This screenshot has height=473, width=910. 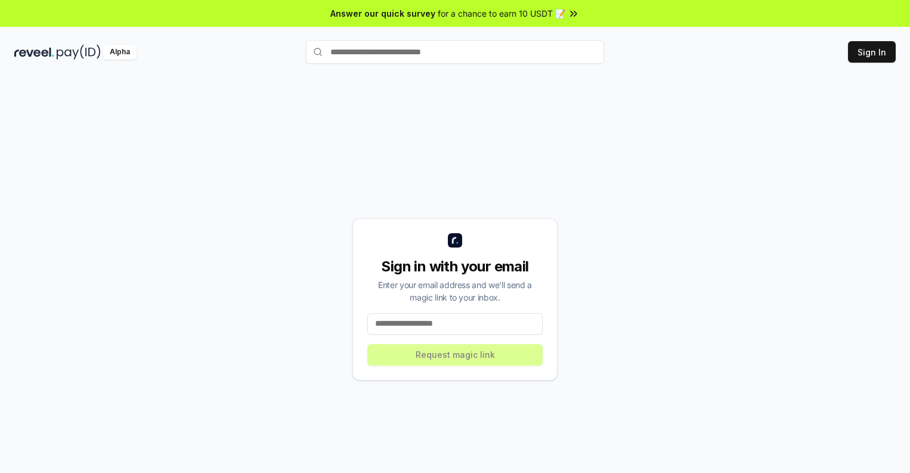 What do you see at coordinates (455, 240) in the screenshot?
I see `img: logo_small` at bounding box center [455, 240].